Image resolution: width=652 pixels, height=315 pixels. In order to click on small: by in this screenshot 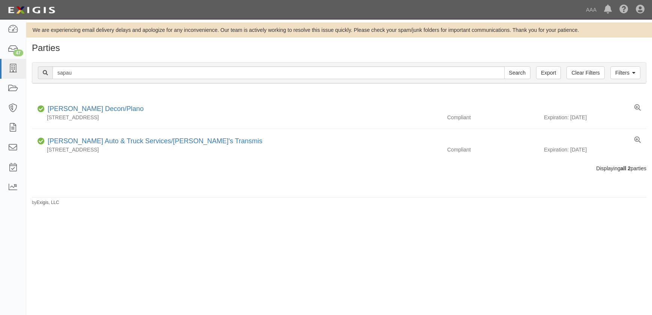, I will do `click(45, 203)`.